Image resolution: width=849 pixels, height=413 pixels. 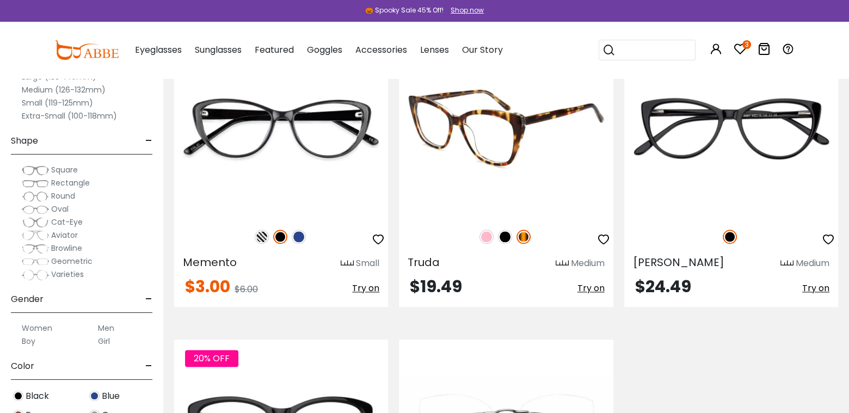 What do you see at coordinates (747, 45) in the screenshot?
I see `i: 3` at bounding box center [747, 45].